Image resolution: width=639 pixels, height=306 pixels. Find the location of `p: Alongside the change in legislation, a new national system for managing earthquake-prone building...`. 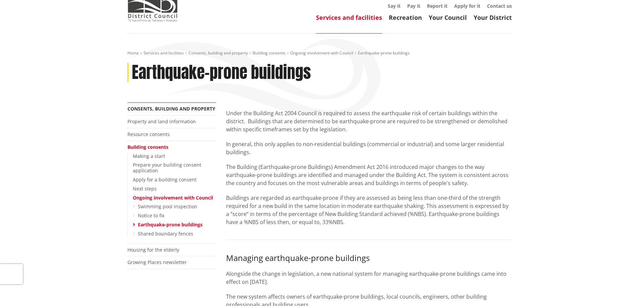

p: Alongside the change in legislation, a new national system for managing earthquake-prone building... is located at coordinates (369, 278).